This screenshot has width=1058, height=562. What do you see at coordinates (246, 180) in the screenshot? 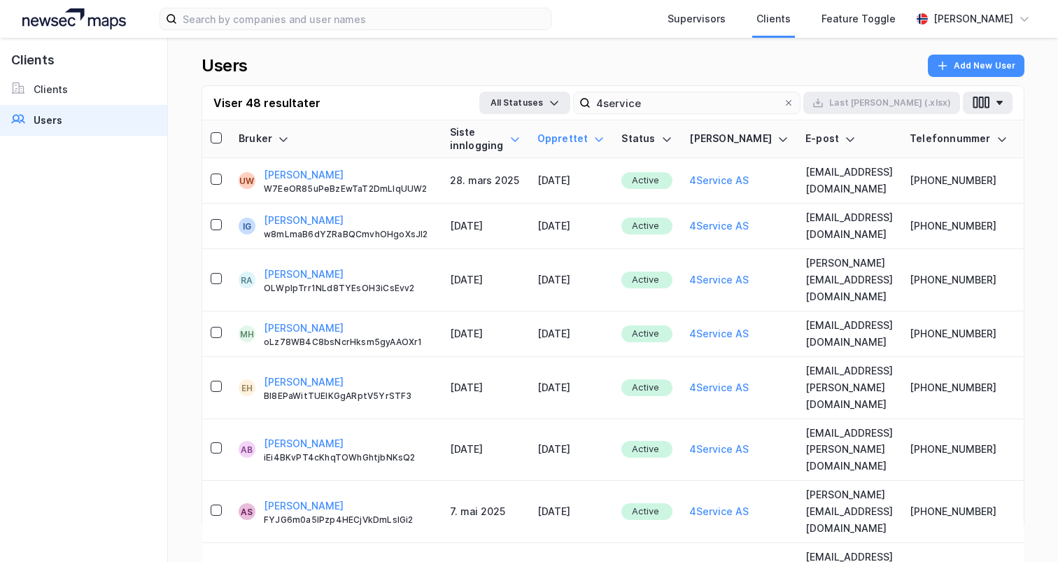
I see `div: UW` at bounding box center [246, 180].